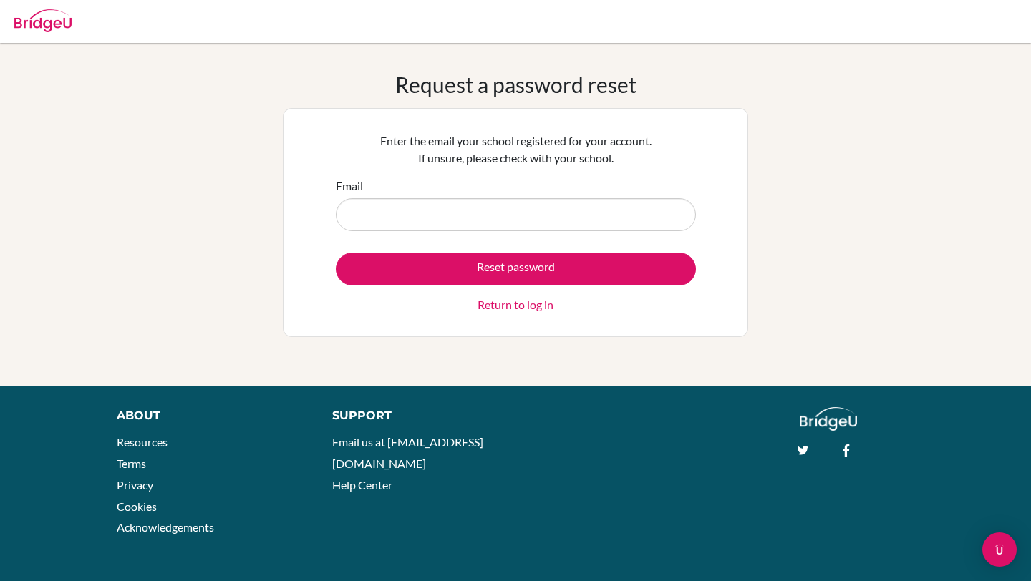 This screenshot has width=1031, height=581. What do you see at coordinates (515, 150) in the screenshot?
I see `p: Enter the email your school registered for your account. If unsure, please check with your school.` at bounding box center [515, 150].